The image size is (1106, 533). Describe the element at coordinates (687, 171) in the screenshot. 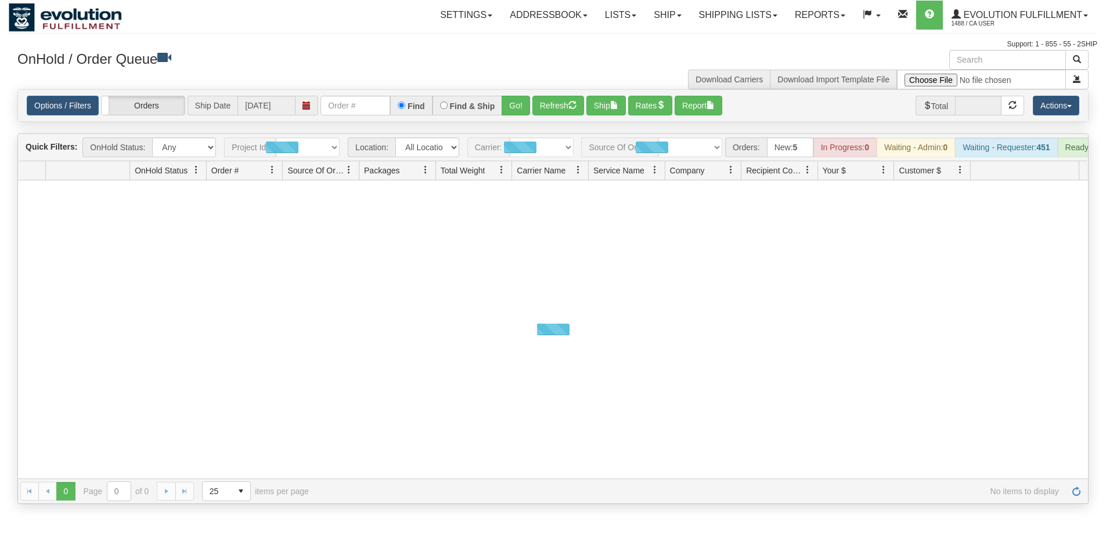

I see `span: Company` at that location.